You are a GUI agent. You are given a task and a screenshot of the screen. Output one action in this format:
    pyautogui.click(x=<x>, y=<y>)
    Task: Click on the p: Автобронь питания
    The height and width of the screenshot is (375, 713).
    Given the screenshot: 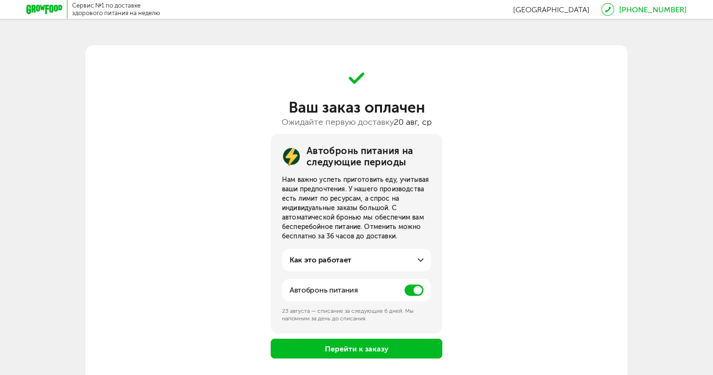 What is the action you would take?
    pyautogui.click(x=323, y=290)
    